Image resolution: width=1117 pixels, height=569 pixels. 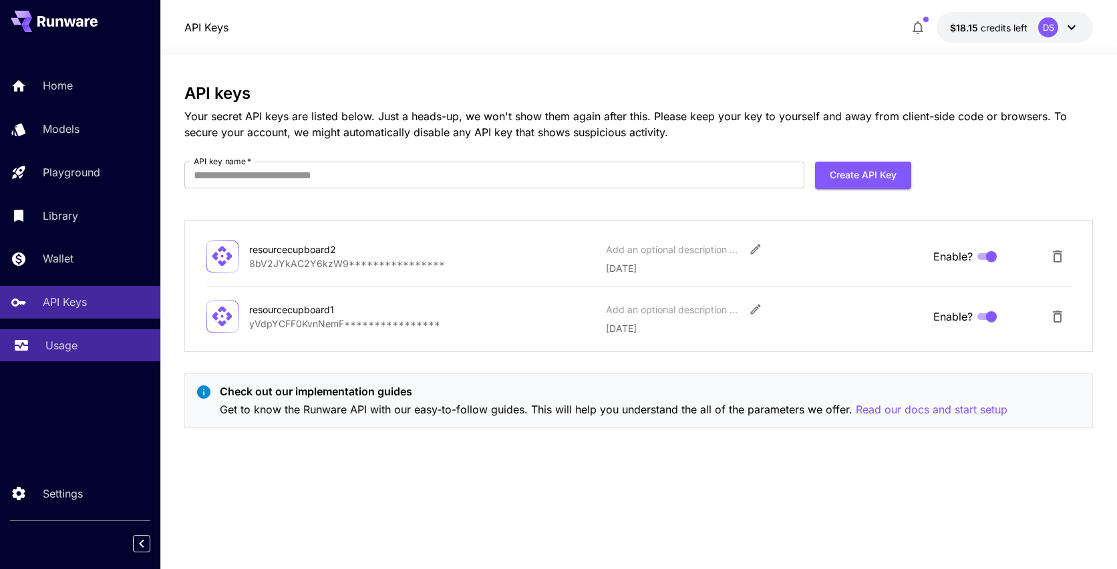 I want to click on div: Collapse sidebar, so click(x=152, y=544).